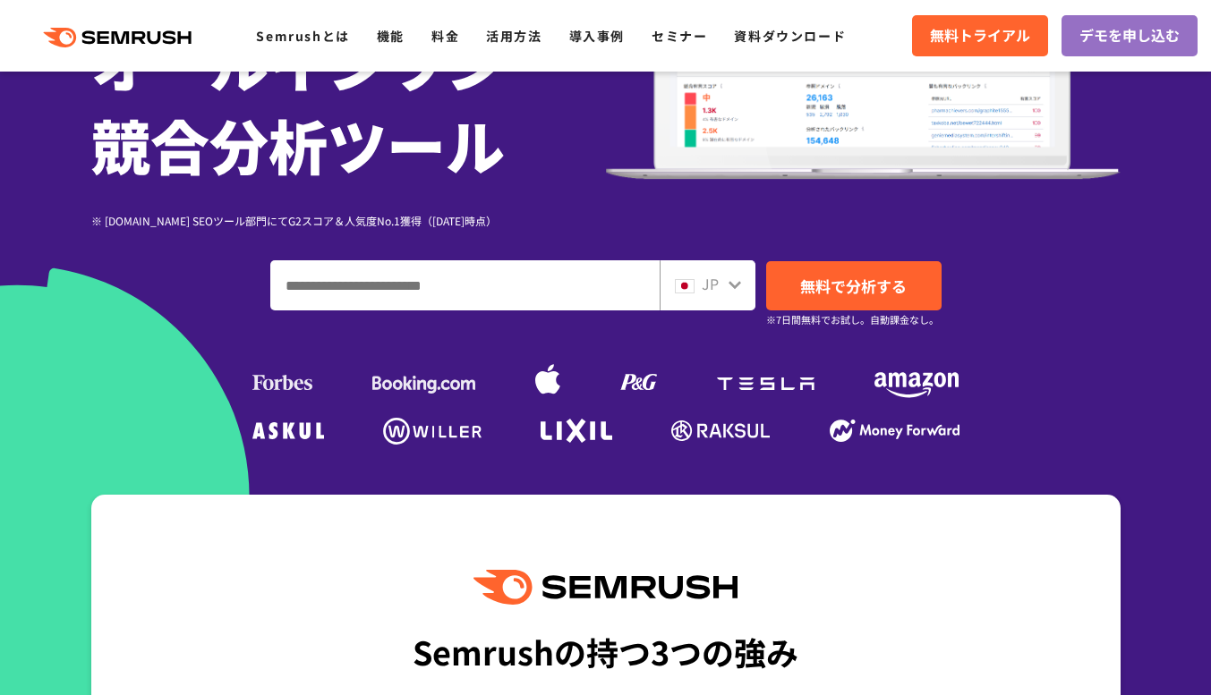 The width and height of the screenshot is (1211, 695). Describe the element at coordinates (789, 36) in the screenshot. I see `a: 資料ダウンロード` at that location.